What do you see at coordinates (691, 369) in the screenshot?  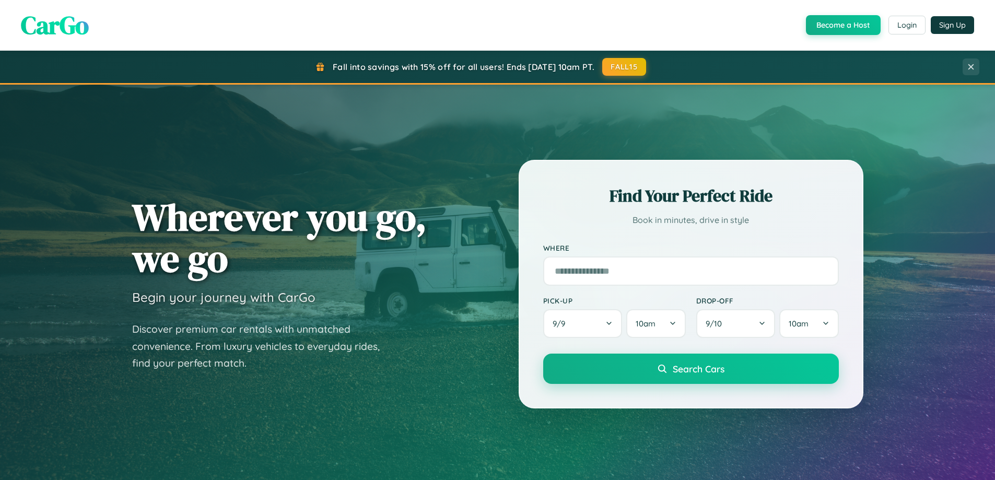 I see `button: Search Cars` at bounding box center [691, 369].